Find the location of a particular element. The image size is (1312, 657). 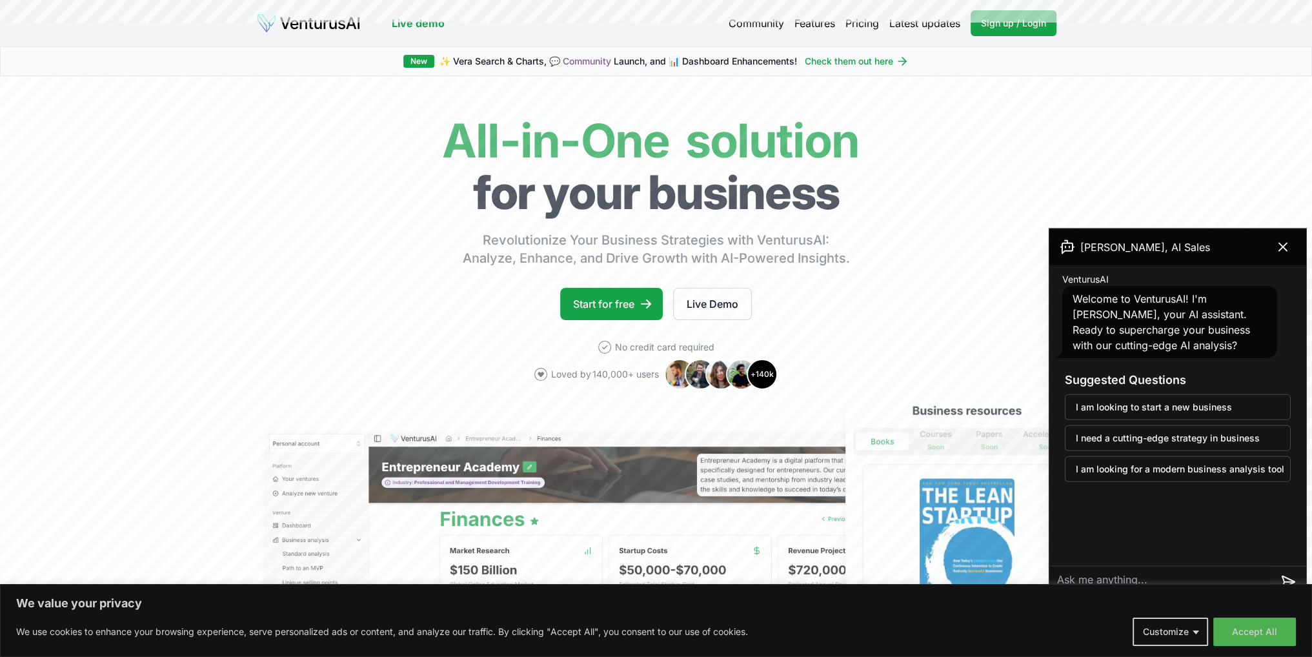

img: Avatar 3 is located at coordinates (721, 374).